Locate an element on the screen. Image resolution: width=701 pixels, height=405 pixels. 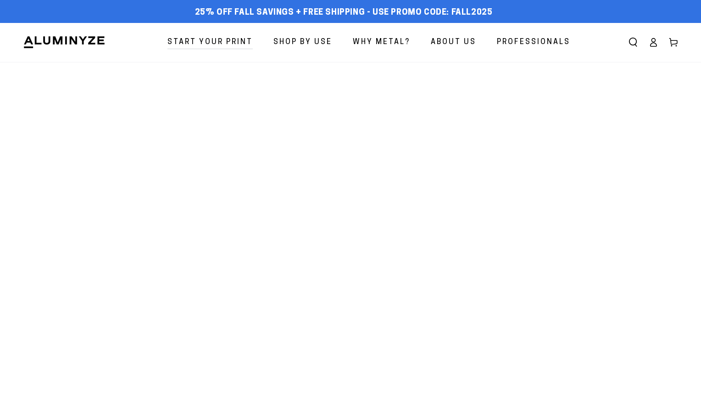
span: Why Metal? is located at coordinates (381, 42).